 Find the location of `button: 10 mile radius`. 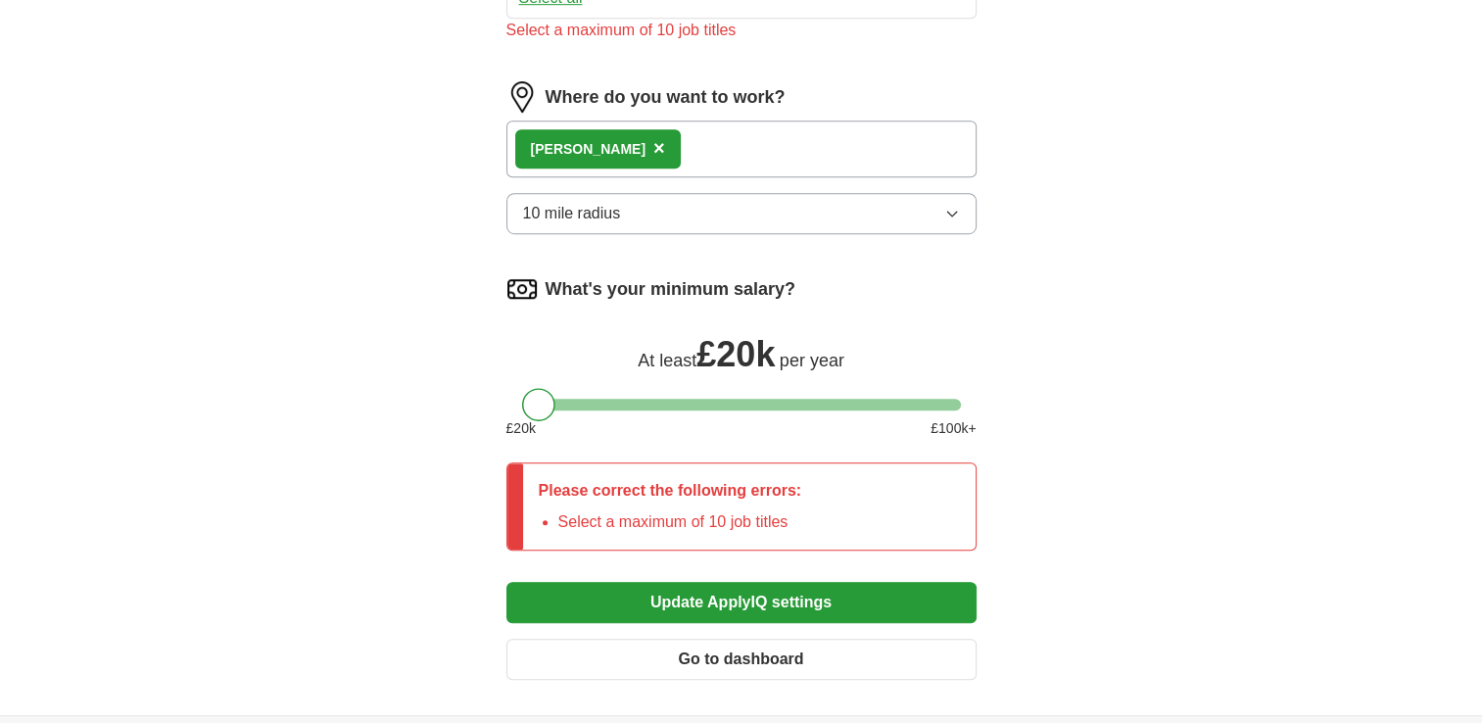

button: 10 mile radius is located at coordinates (742, 214).